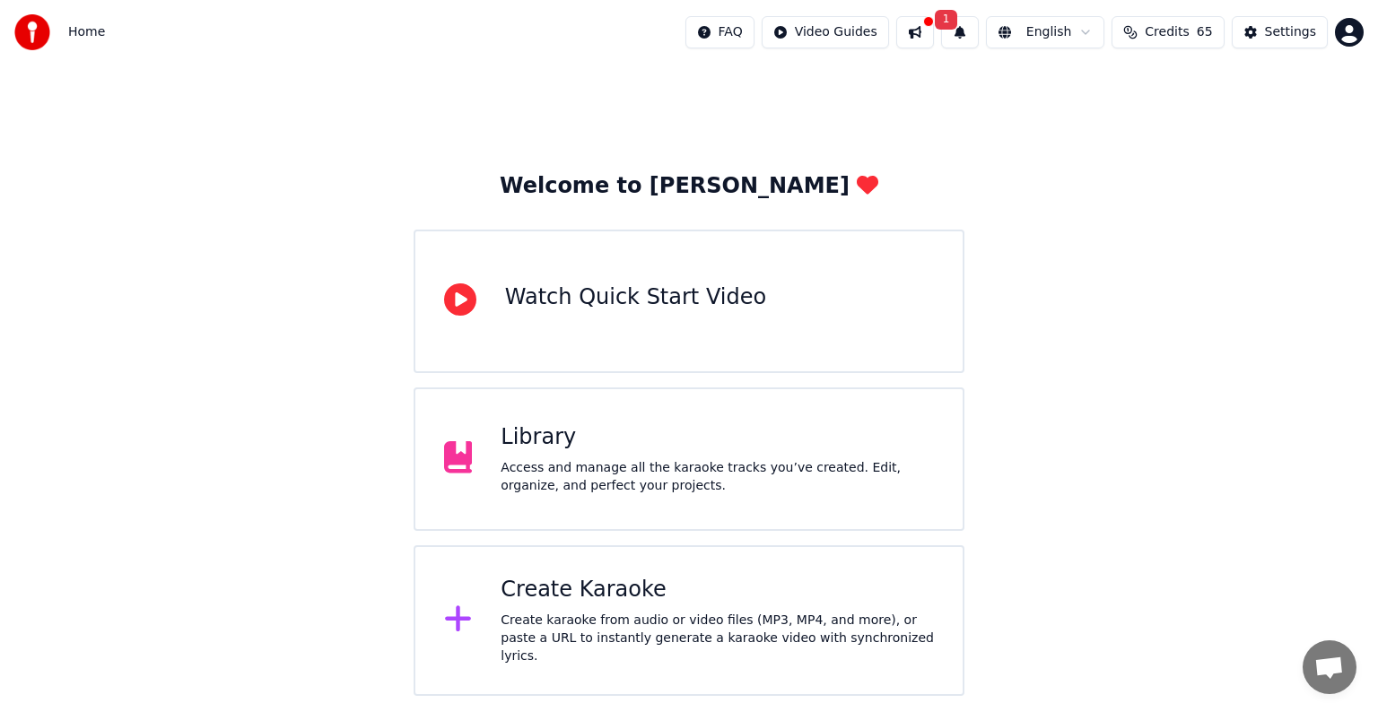  What do you see at coordinates (717, 590) in the screenshot?
I see `div: Create Karaoke` at bounding box center [717, 590].